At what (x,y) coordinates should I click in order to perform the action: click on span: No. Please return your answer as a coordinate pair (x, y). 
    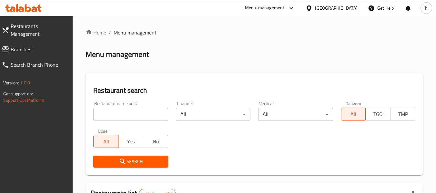
    Looking at the image, I should click on (155, 142).